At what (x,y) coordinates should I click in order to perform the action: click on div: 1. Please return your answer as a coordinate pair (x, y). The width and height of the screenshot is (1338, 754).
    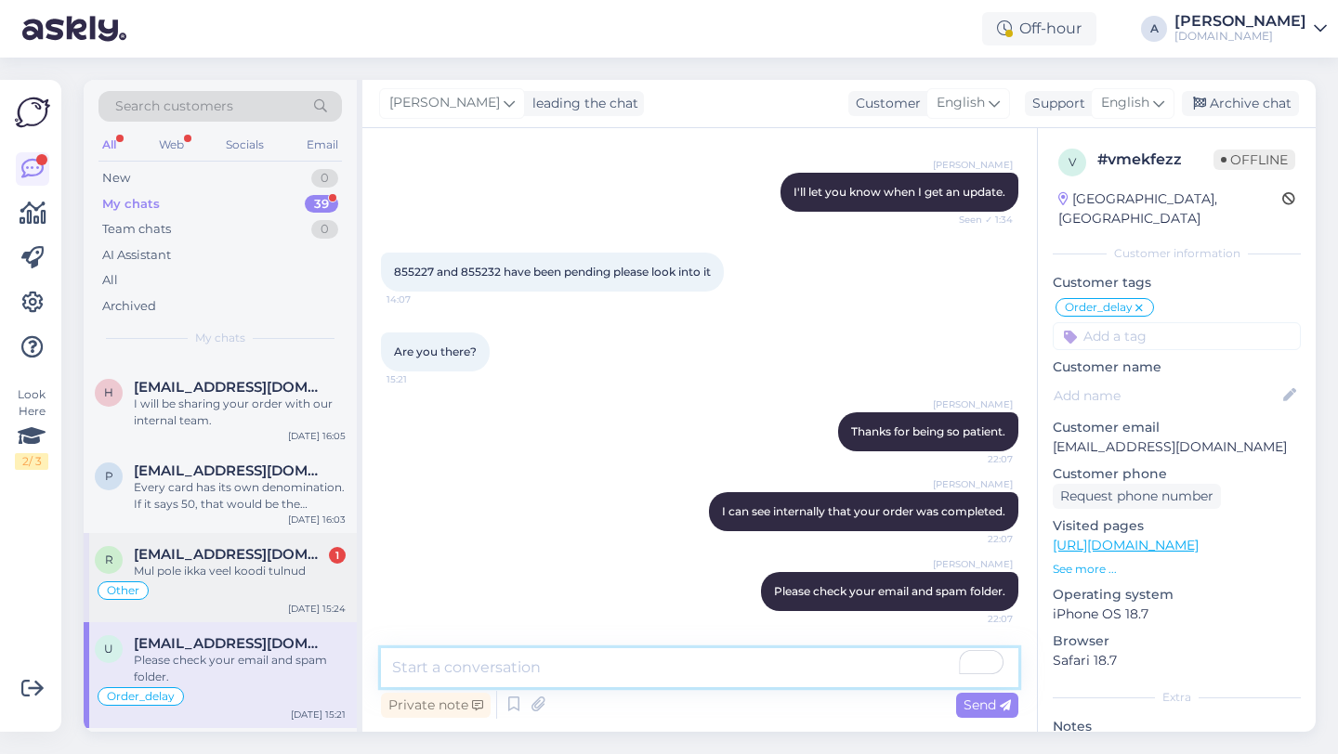
    Looking at the image, I should click on (337, 556).